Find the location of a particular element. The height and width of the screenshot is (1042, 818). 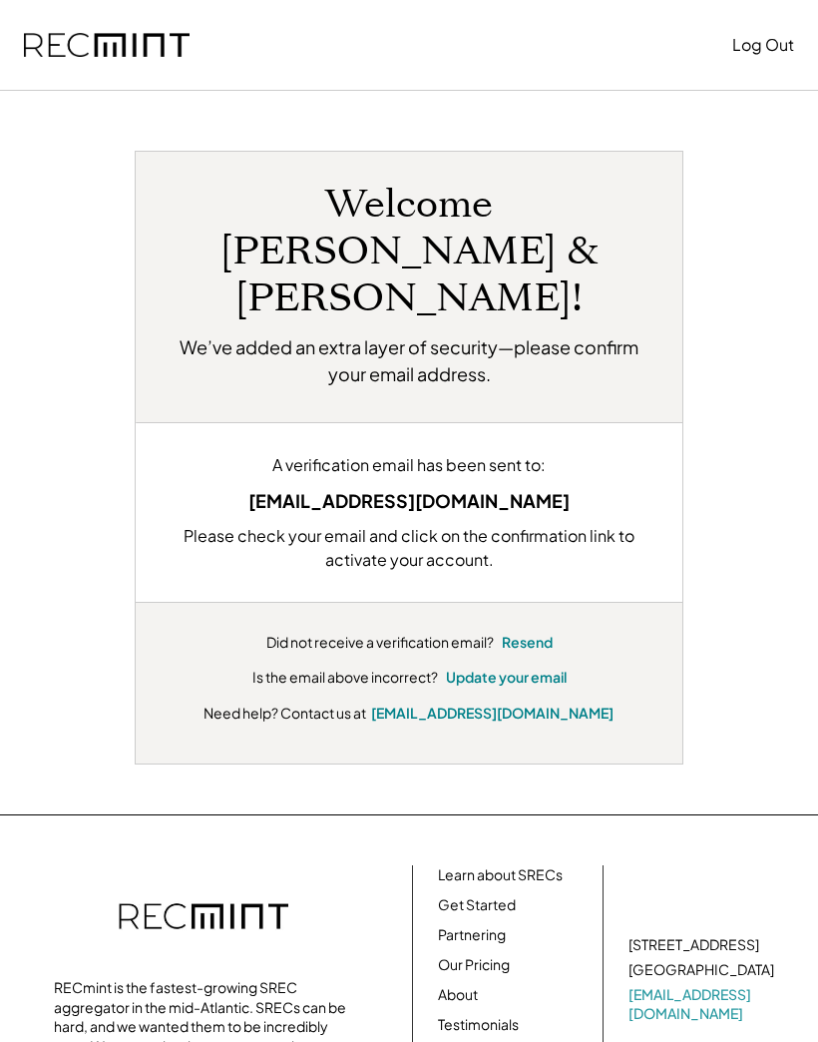

div: Did not receive a verification email? is located at coordinates (380, 643).